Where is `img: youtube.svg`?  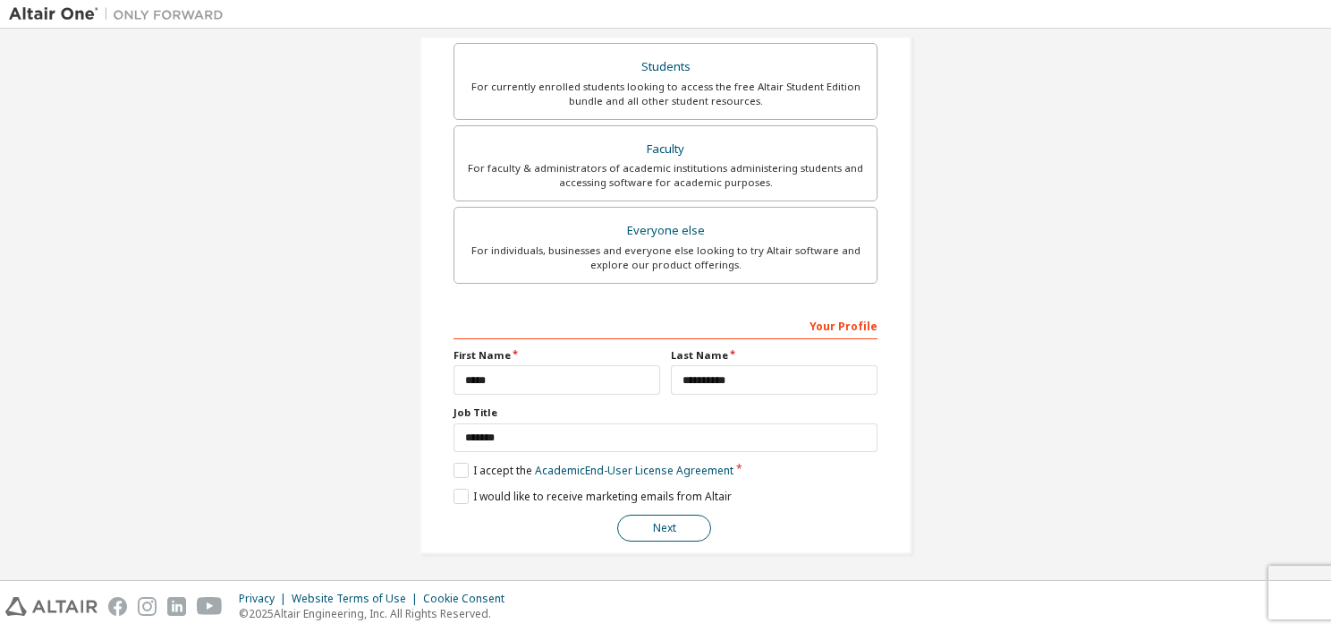 img: youtube.svg is located at coordinates (209, 606).